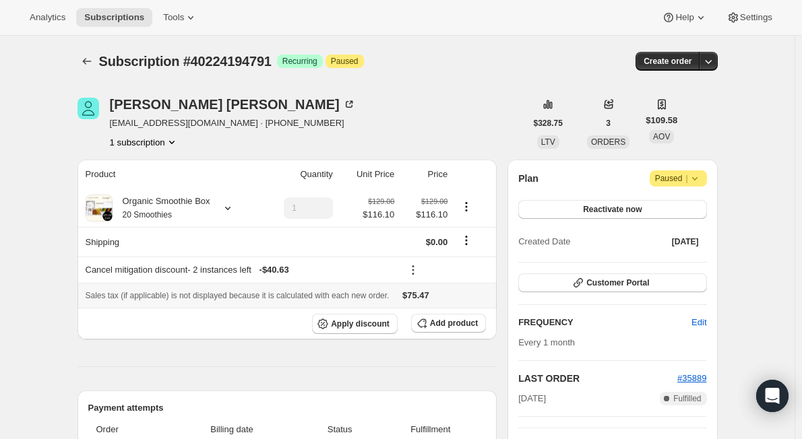 This screenshot has height=439, width=802. What do you see at coordinates (88, 109) in the screenshot?
I see `span: Christine Phillips` at bounding box center [88, 109].